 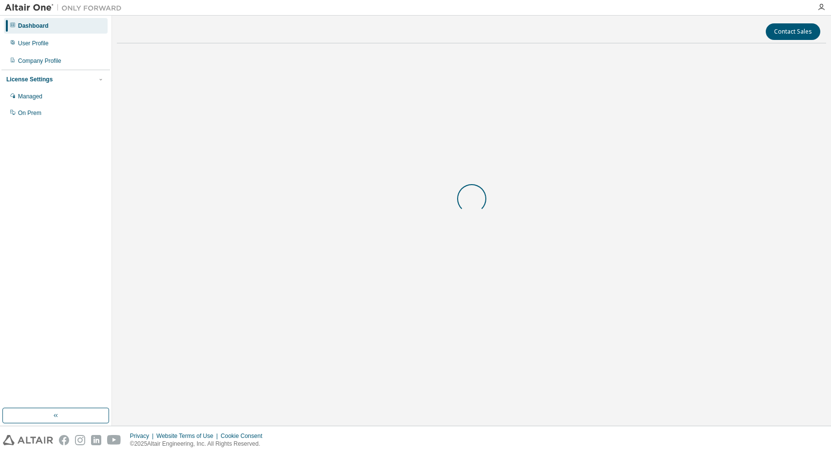 What do you see at coordinates (30, 113) in the screenshot?
I see `div: On Prem` at bounding box center [30, 113].